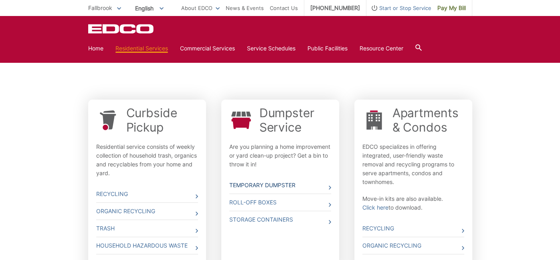 The height and width of the screenshot is (260, 560). Describe the element at coordinates (244, 8) in the screenshot. I see `a: News & Events` at that location.